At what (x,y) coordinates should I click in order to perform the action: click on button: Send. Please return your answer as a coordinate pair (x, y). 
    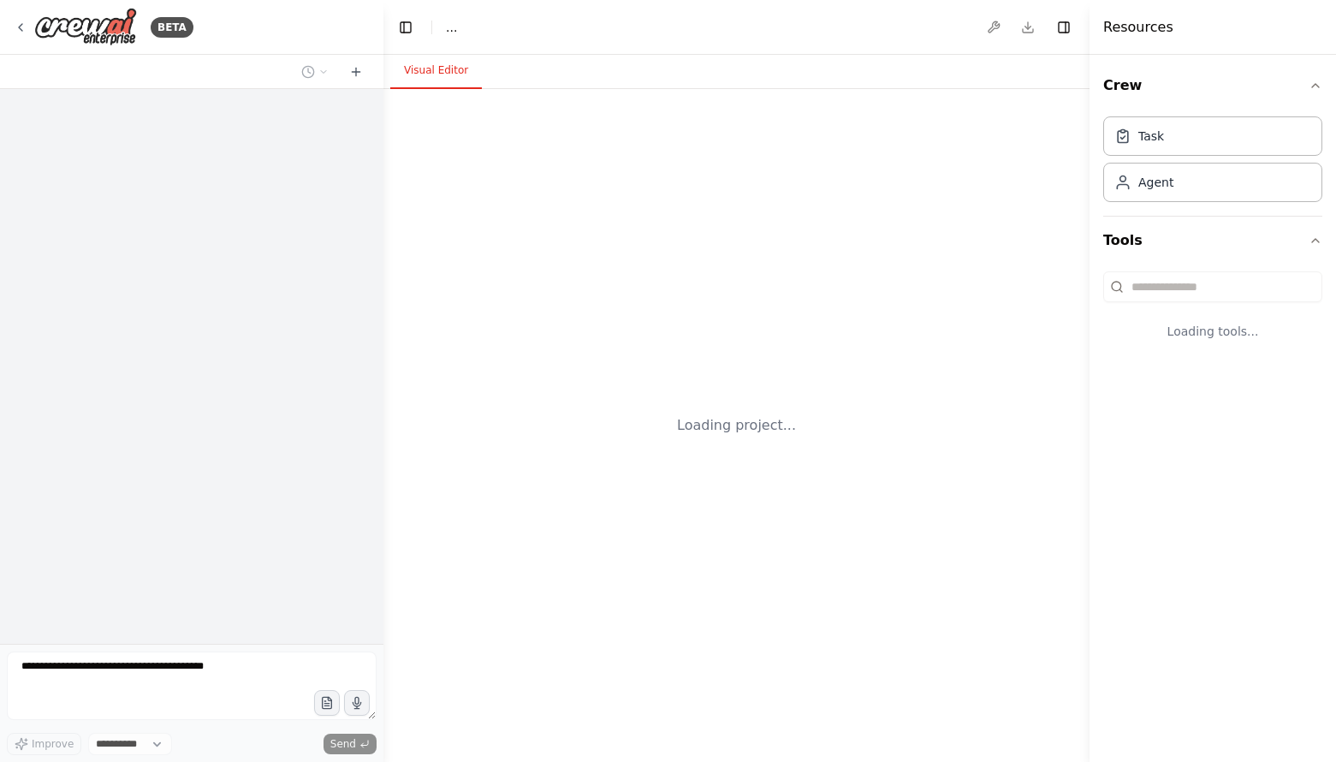
    Looking at the image, I should click on (350, 744).